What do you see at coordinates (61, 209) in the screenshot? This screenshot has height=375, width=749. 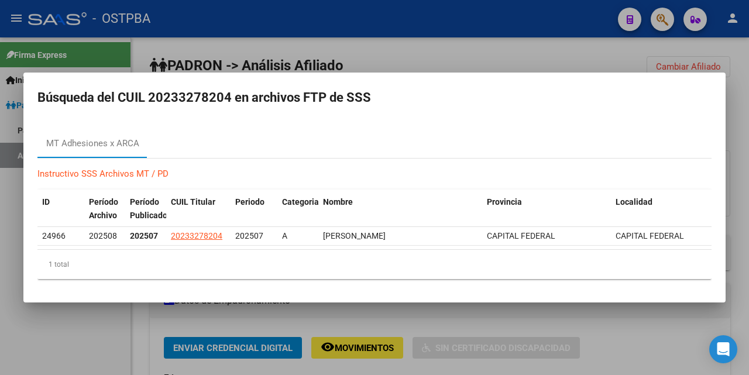 I see `datatable-header-cell: ID` at bounding box center [61, 209].